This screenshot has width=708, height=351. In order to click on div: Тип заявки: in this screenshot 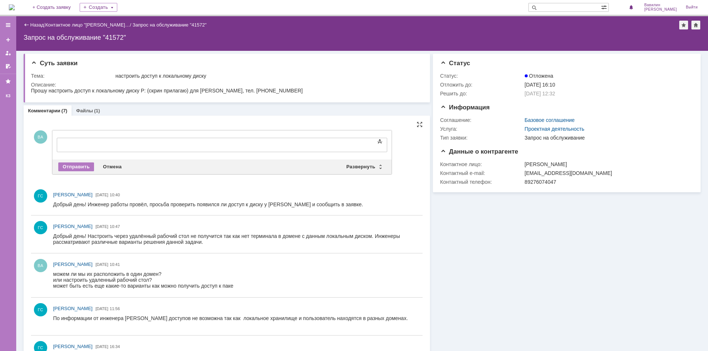, I will do `click(482, 138)`.